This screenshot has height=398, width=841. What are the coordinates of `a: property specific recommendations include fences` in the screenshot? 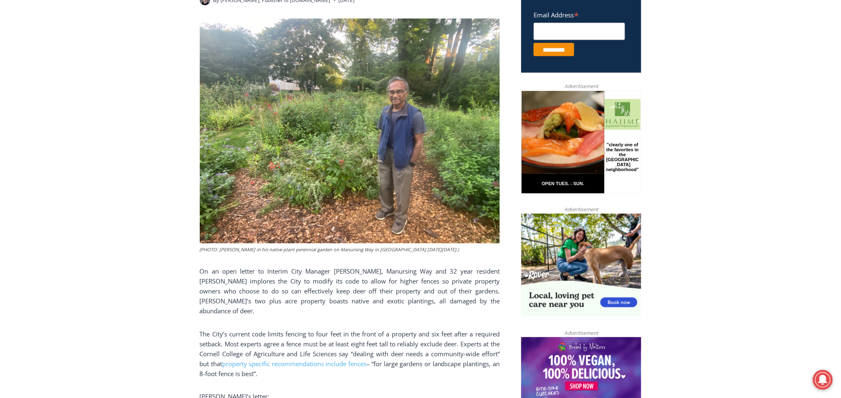 It's located at (294, 364).